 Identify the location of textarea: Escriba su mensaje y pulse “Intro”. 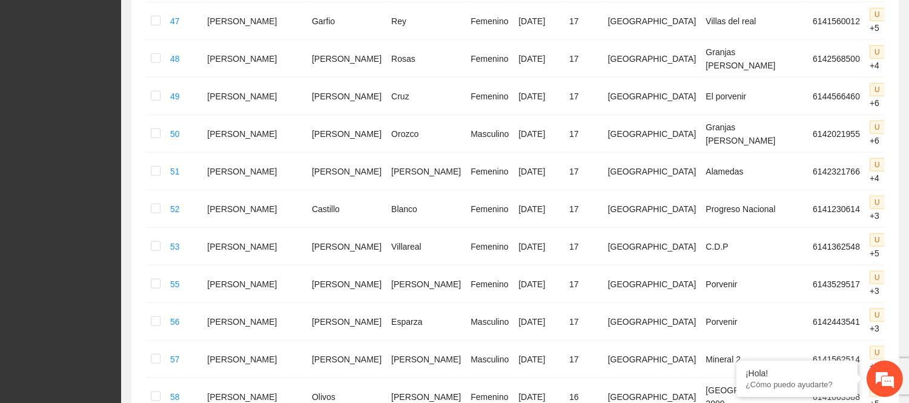
(118, 292).